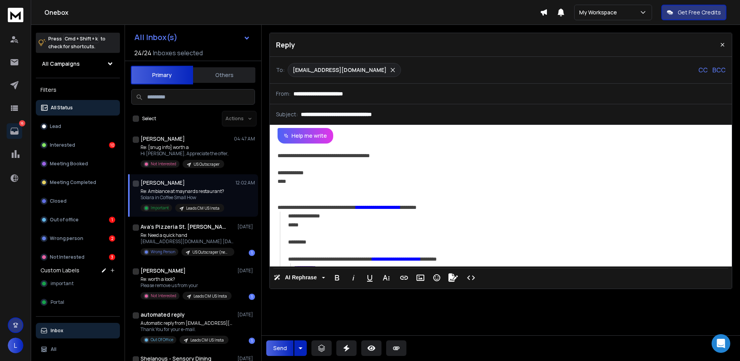  Describe the element at coordinates (149, 119) in the screenshot. I see `label: Select` at that location.